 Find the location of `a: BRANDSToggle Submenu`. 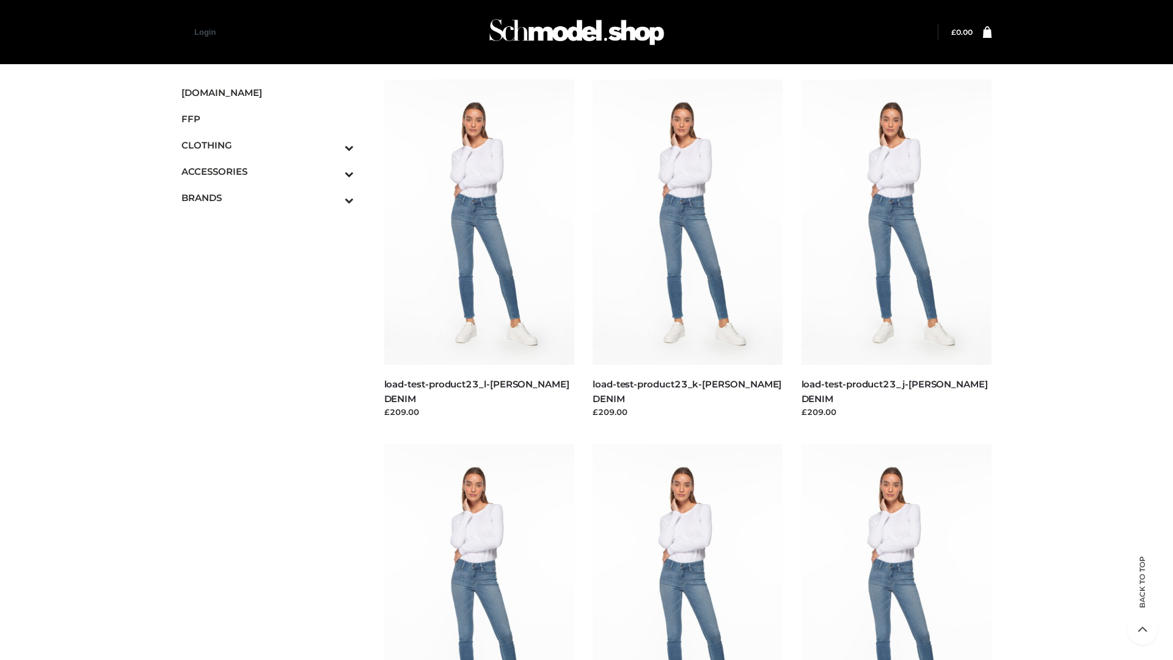

a: BRANDSToggle Submenu is located at coordinates (268, 197).